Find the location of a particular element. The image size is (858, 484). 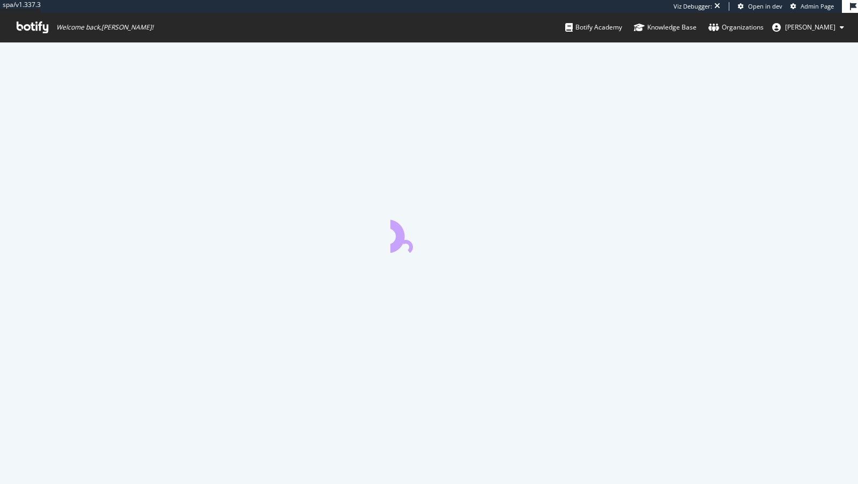

div: Viz Debugger: is located at coordinates (693, 6).